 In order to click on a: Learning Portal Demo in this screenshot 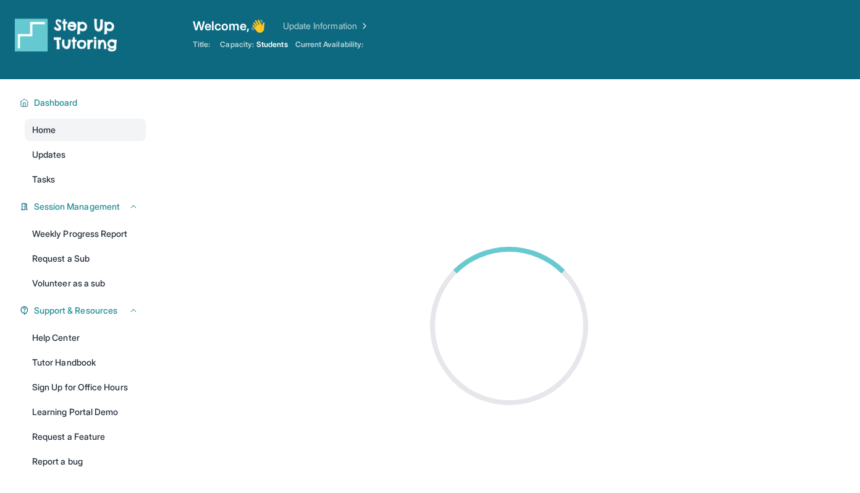, I will do `click(85, 412)`.